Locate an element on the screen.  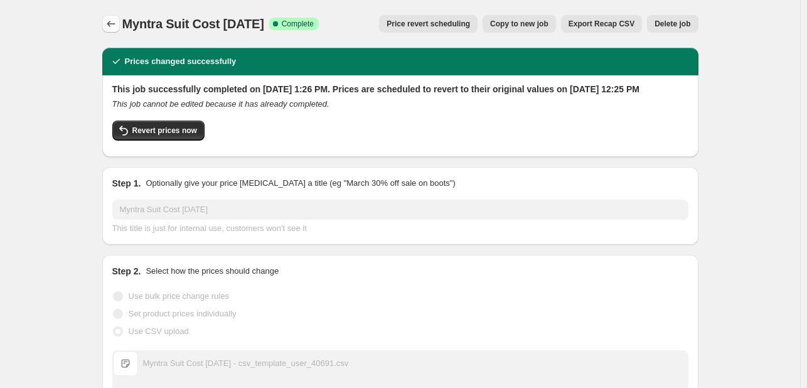
span: Use bulk price change rules is located at coordinates (179, 295).